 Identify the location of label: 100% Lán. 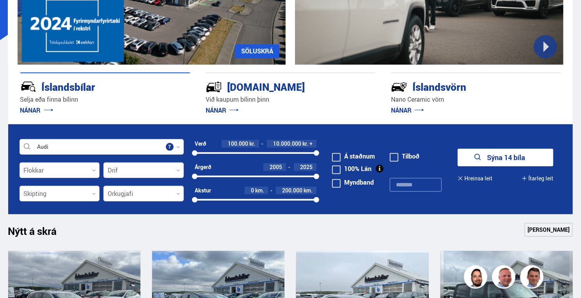
(352, 169).